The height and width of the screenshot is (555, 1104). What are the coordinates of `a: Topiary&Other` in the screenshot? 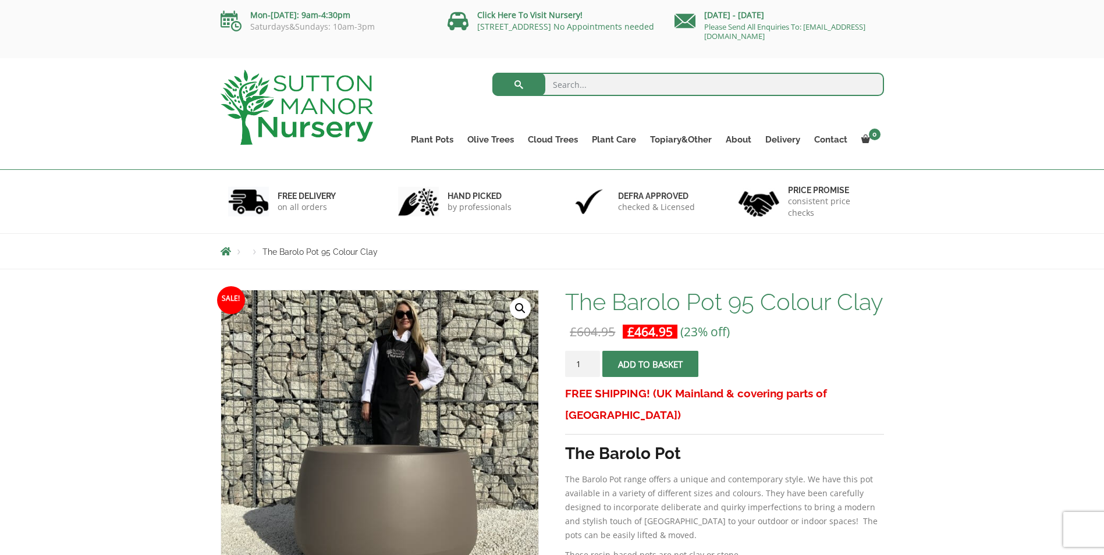 It's located at (681, 140).